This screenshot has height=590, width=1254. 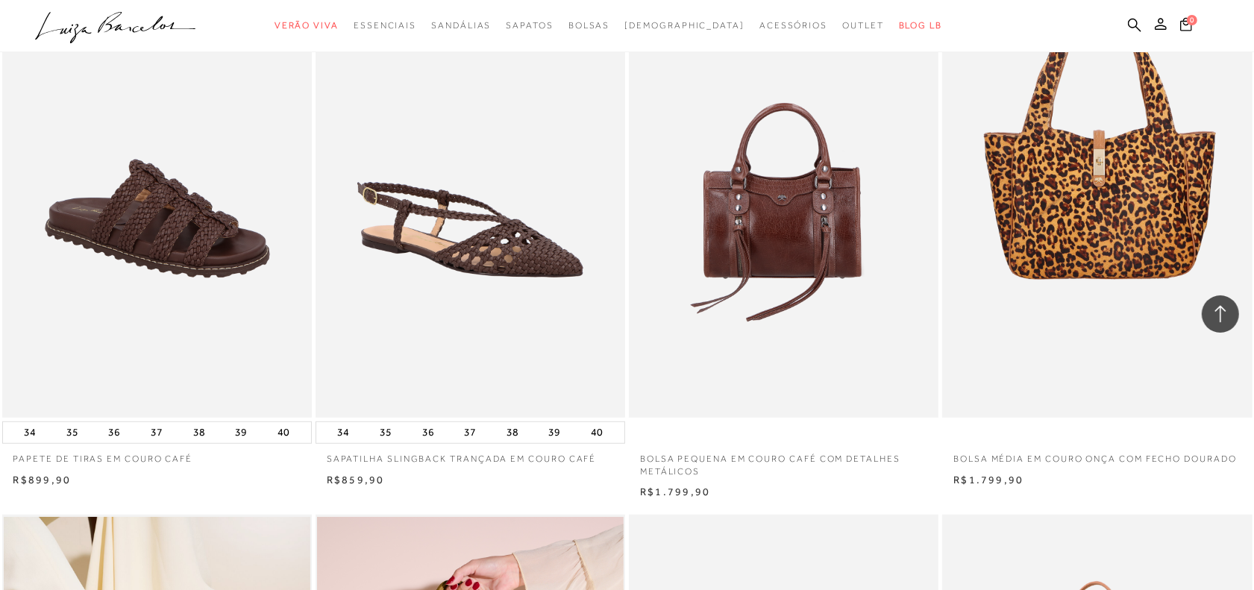 What do you see at coordinates (863, 25) in the screenshot?
I see `span: Outlet` at bounding box center [863, 25].